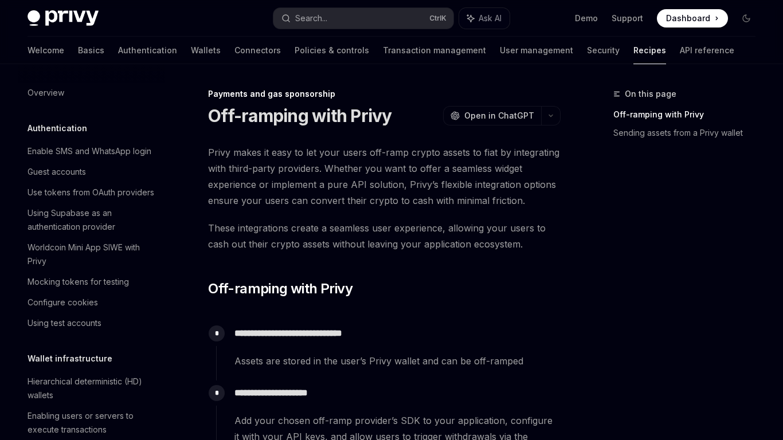  Describe the element at coordinates (747, 18) in the screenshot. I see `button: Toggle dark mode` at that location.